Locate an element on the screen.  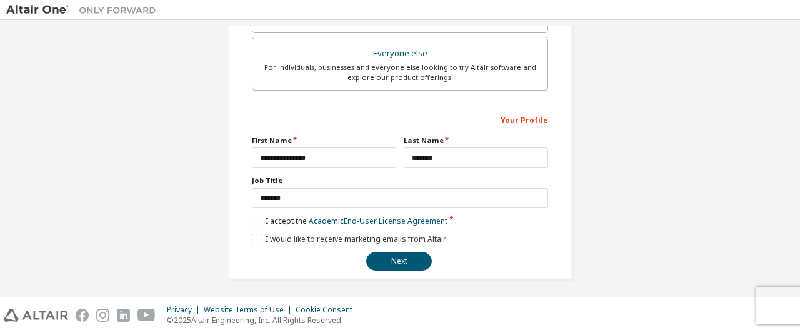
img: instagram.svg is located at coordinates (102, 315).